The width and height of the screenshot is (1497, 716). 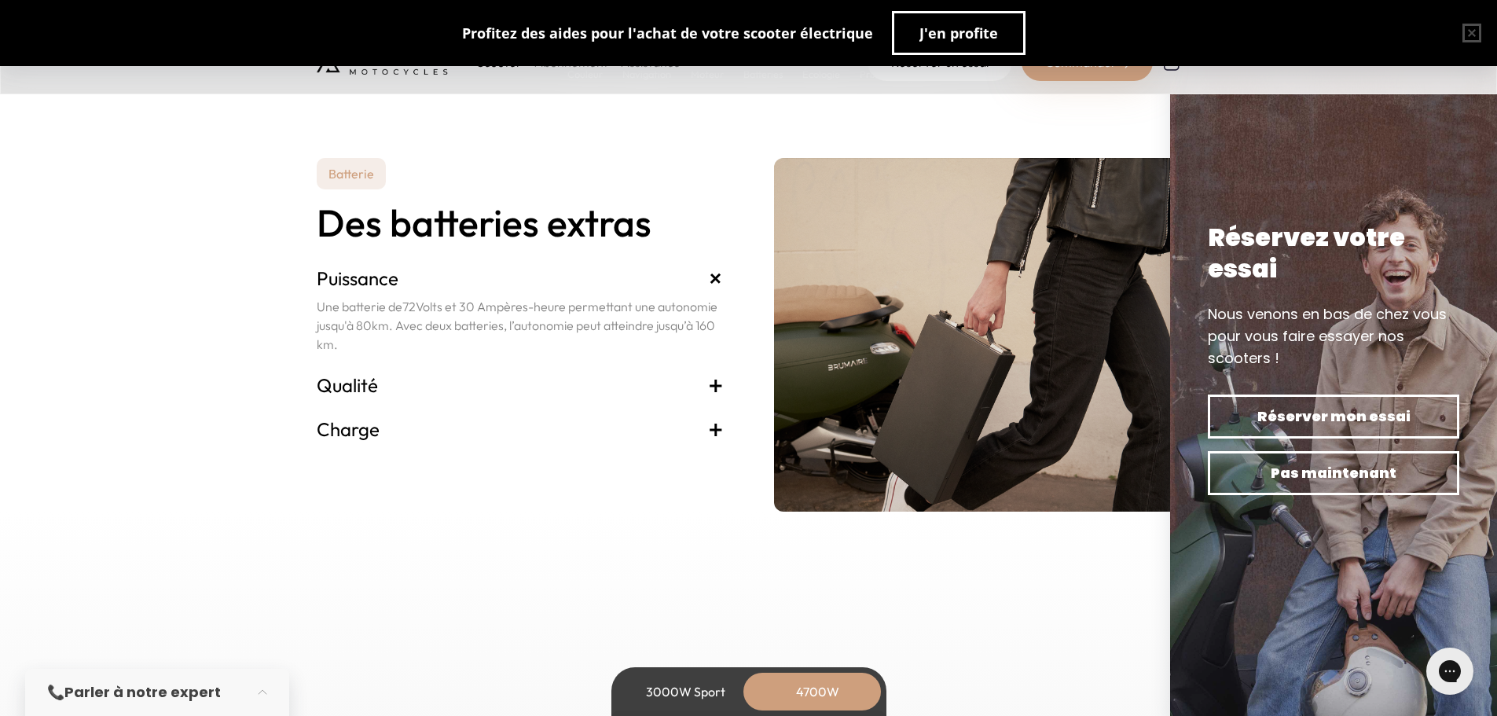 I want to click on button: Gorgias live chat, so click(x=31, y=29).